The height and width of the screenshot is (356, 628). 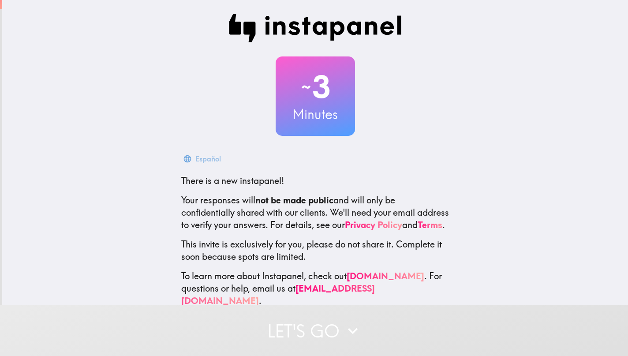 What do you see at coordinates (430, 224) in the screenshot?
I see `a: Terms` at bounding box center [430, 224].